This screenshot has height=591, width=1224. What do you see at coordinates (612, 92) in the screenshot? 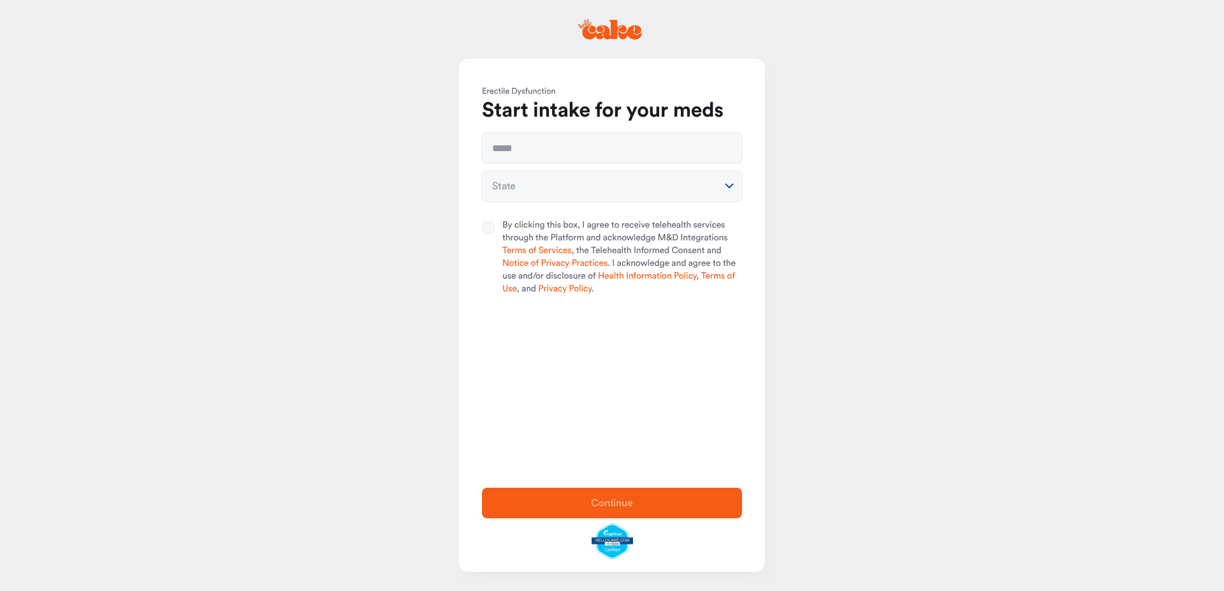
I see `div: Erectile Dysfunction` at bounding box center [612, 92].